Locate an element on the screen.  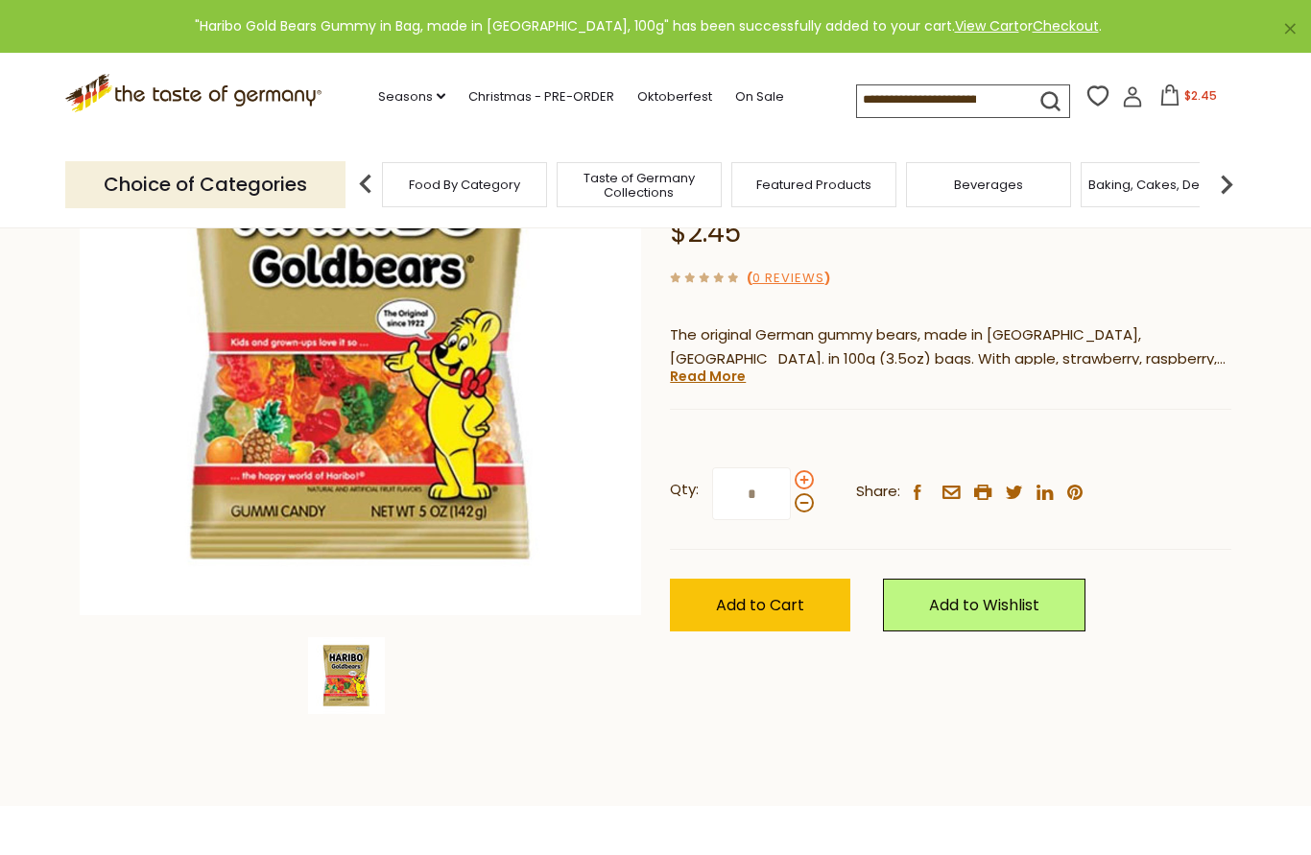
strong: Qty: is located at coordinates (684, 490).